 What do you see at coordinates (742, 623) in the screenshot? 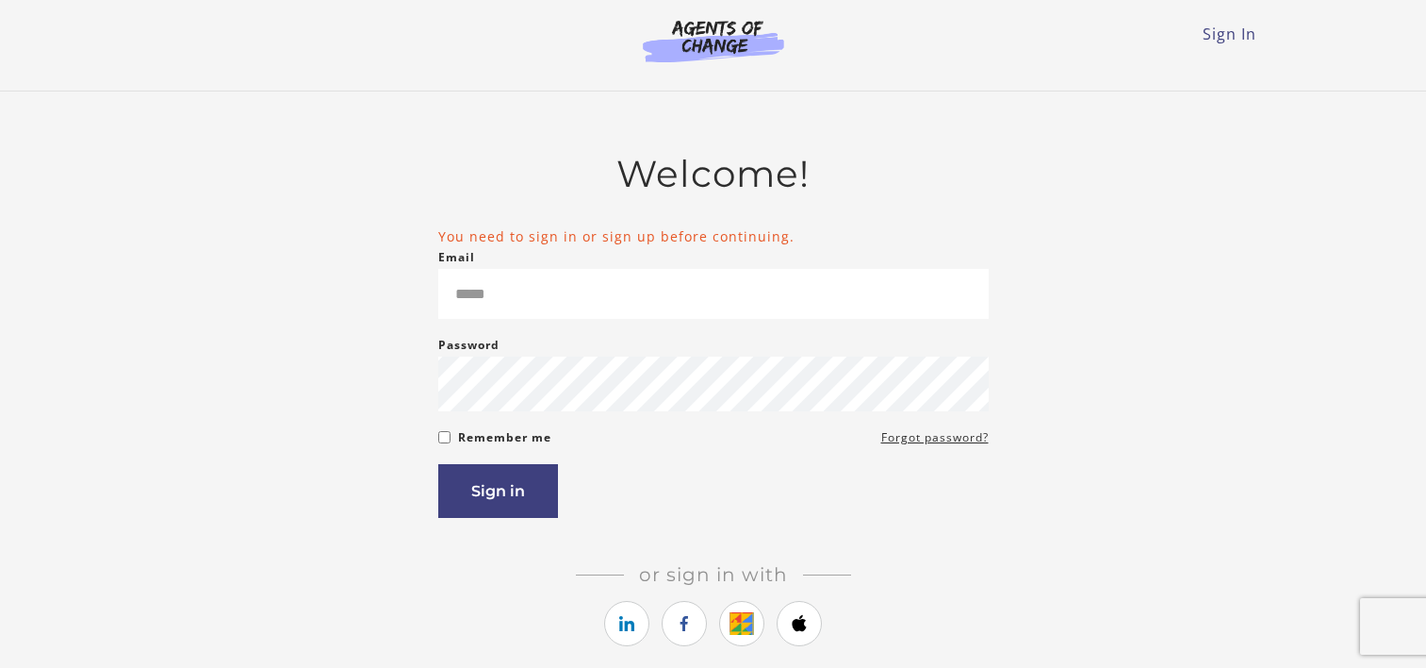
I see `a: https://courses.thinkific.com/users/auth/google?ss%5Breferral%5D=&ss%5Buser_return_to%5D=%2Fcours...` at bounding box center [742, 623].